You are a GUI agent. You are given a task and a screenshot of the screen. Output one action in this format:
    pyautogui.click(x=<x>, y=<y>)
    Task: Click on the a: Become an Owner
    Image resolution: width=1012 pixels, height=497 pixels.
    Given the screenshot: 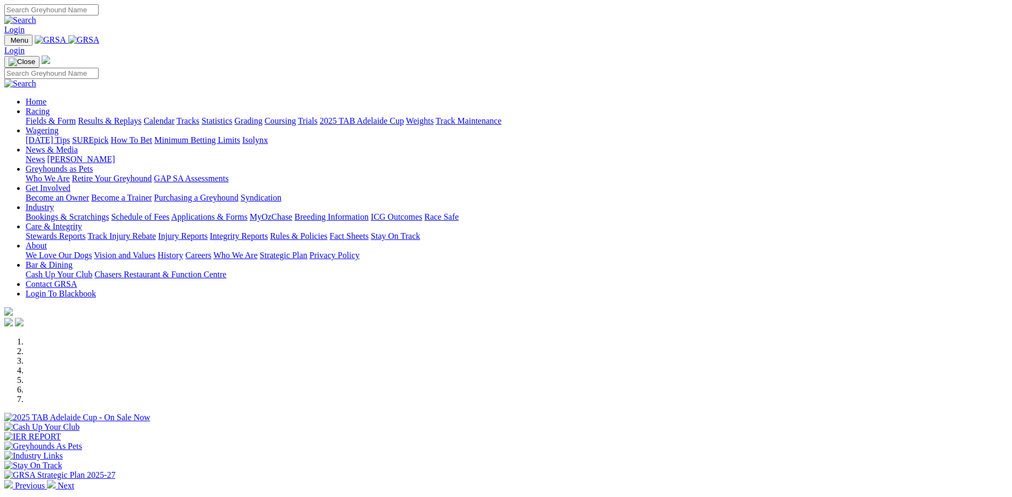 What is the action you would take?
    pyautogui.click(x=57, y=197)
    